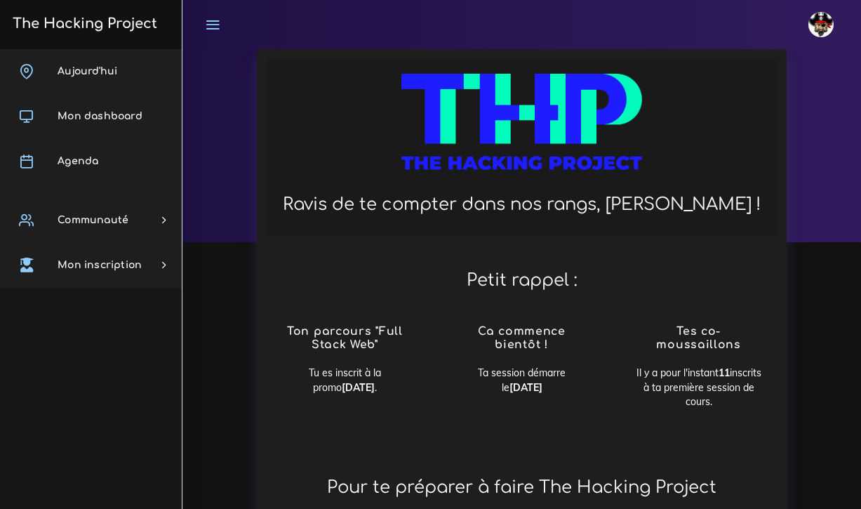 Image resolution: width=861 pixels, height=509 pixels. Describe the element at coordinates (344, 338) in the screenshot. I see `h4: Ton parcours "Full Stack Web"` at that location.